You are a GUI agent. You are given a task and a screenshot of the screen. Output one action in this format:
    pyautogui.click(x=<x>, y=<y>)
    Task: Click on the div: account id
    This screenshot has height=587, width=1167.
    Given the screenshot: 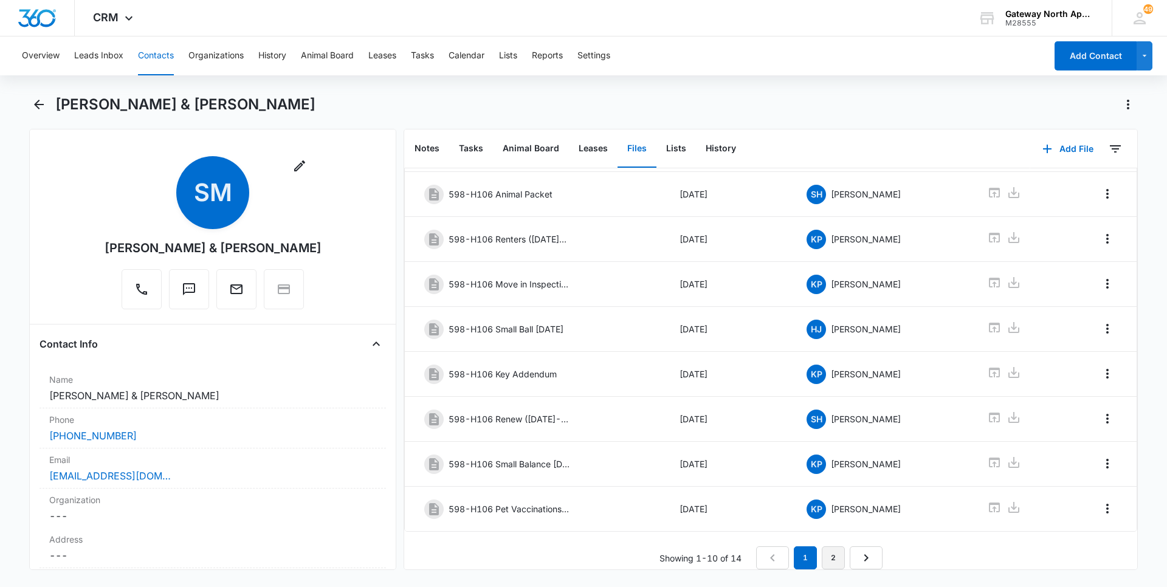 What is the action you would take?
    pyautogui.click(x=1049, y=23)
    